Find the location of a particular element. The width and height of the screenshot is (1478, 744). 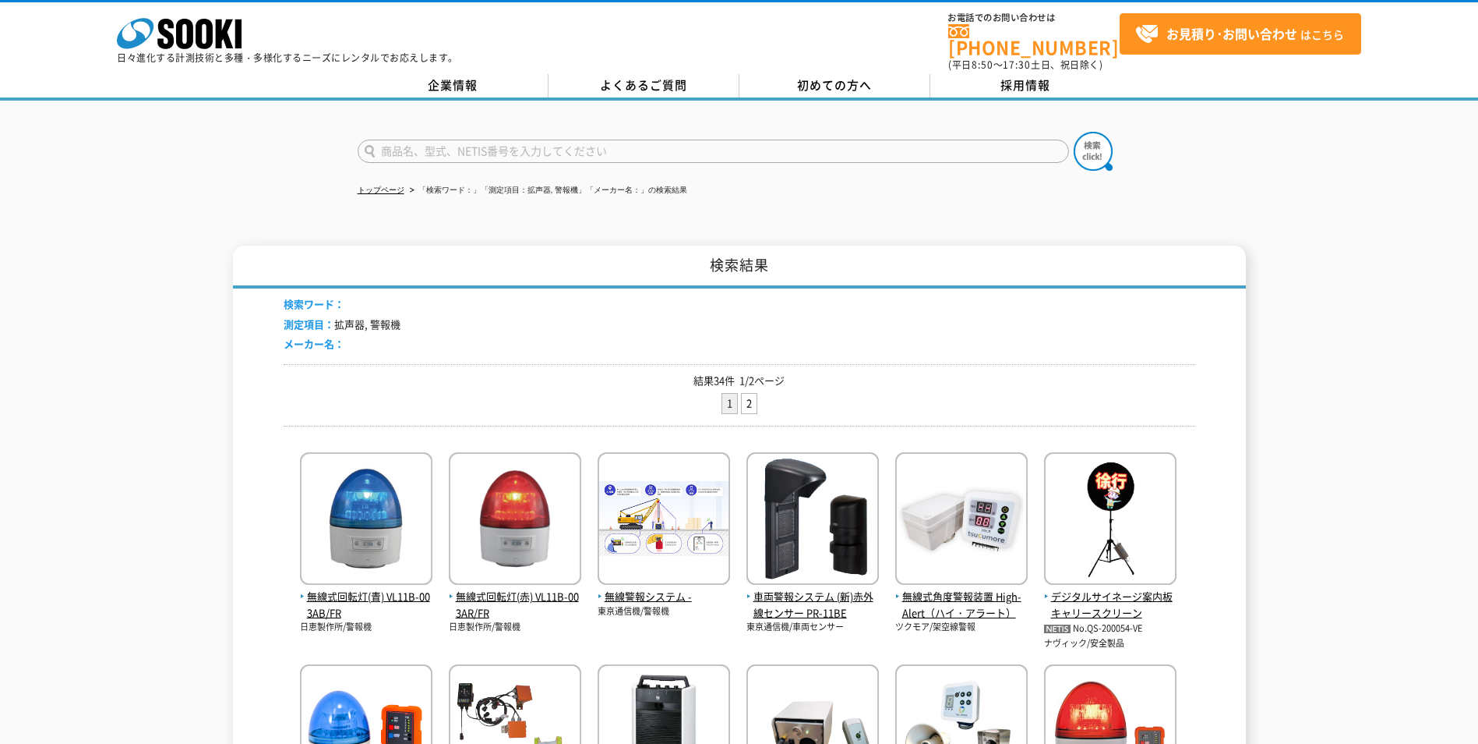

li: 拡声器, 警報機 is located at coordinates (342, 324).